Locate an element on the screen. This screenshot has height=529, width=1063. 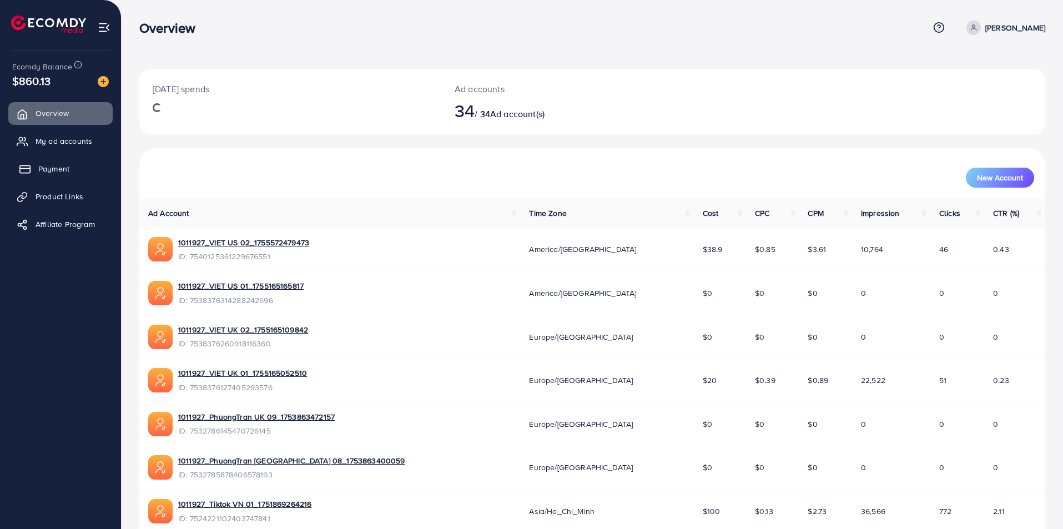
h2: / 34 is located at coordinates (554, 110).